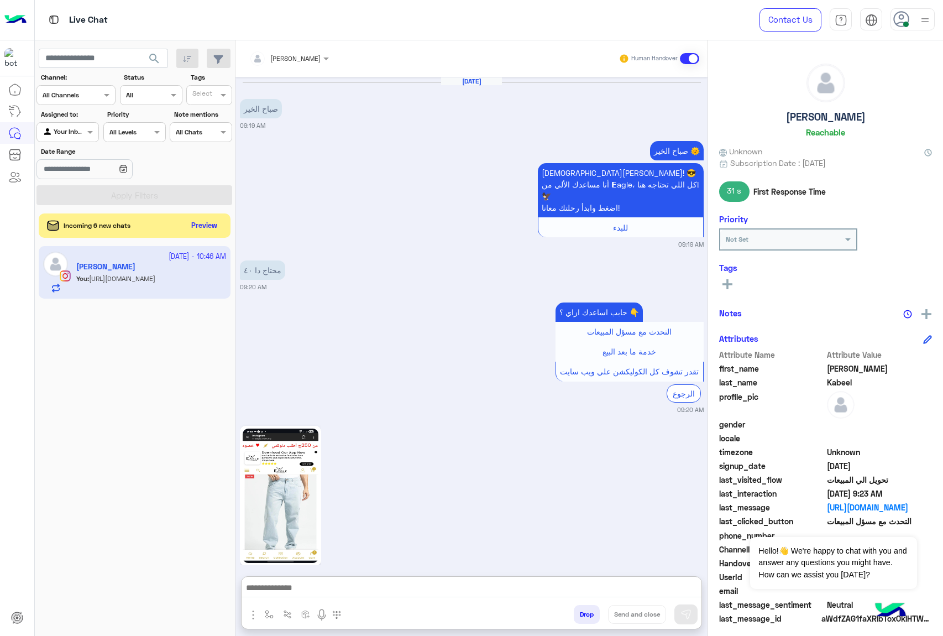  What do you see at coordinates (629, 331) in the screenshot?
I see `span: التحدث مع مسؤل المبيعات` at bounding box center [629, 331].